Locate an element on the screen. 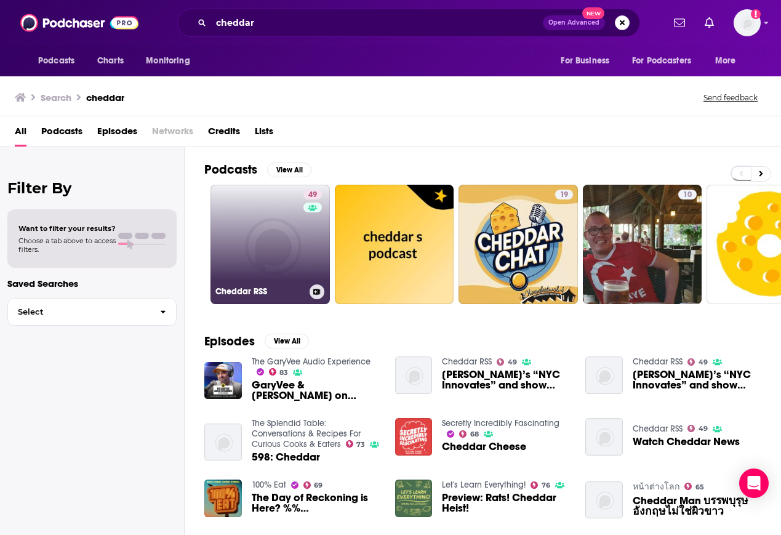  span: 598: Cheddar is located at coordinates (286, 457).